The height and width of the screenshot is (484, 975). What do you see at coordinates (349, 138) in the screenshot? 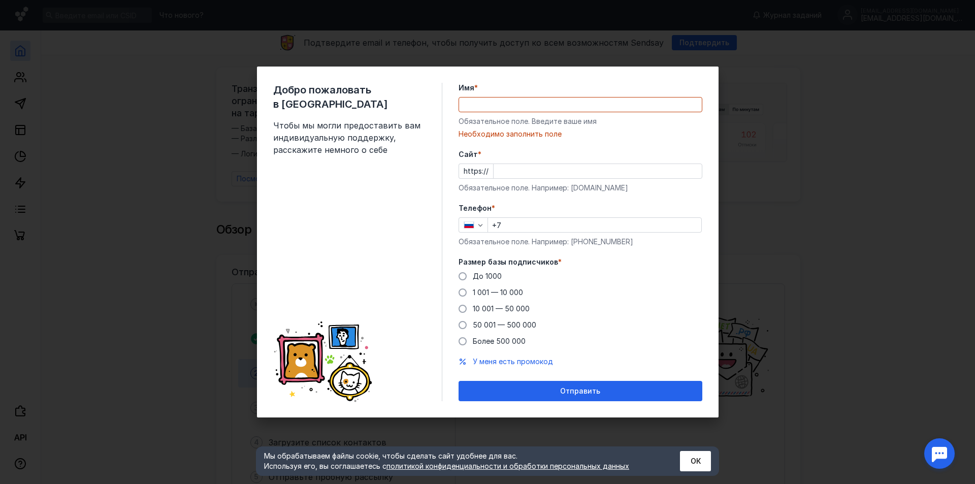
I see `span: Чтобы мы могли предоставить вам индивидуальную поддержку, расскажите немного о себе` at bounding box center [349, 138].